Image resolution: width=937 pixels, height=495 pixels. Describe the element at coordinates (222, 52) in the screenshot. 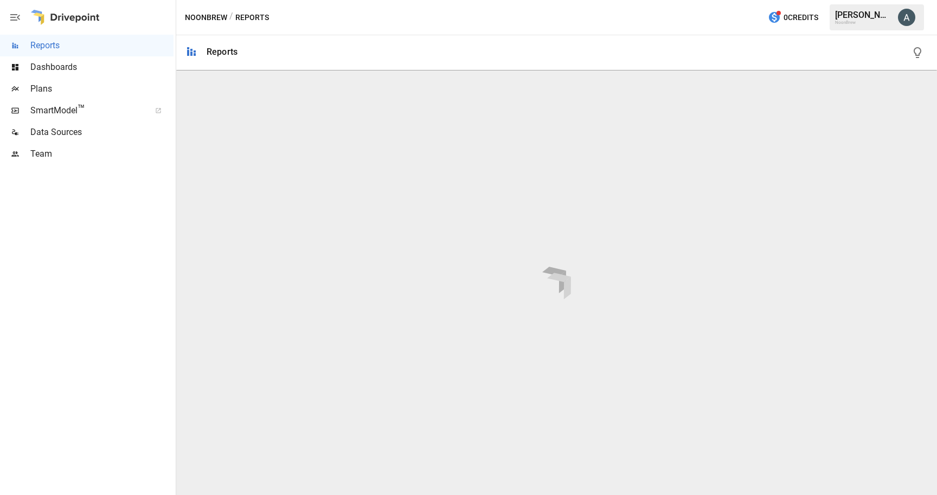

I see `div: Reports` at that location.